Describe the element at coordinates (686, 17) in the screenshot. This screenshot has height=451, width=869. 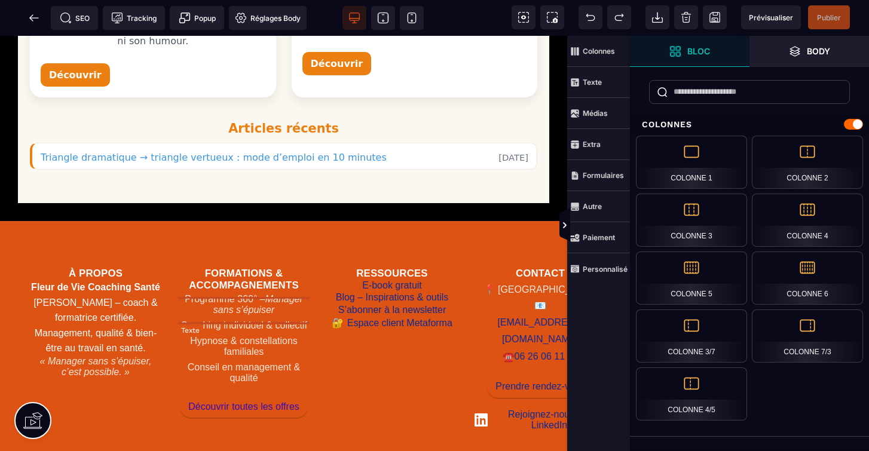
I see `span: Nettoyage` at that location.